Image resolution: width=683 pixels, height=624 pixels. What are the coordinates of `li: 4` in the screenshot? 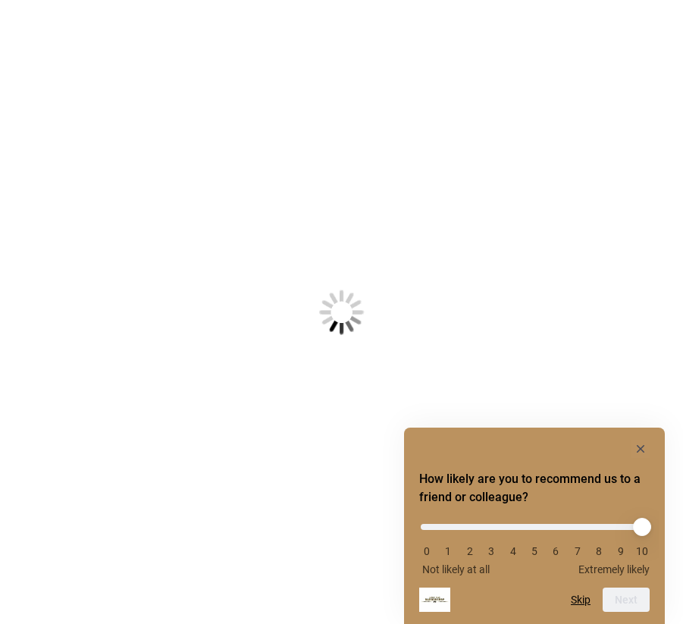 It's located at (513, 551).